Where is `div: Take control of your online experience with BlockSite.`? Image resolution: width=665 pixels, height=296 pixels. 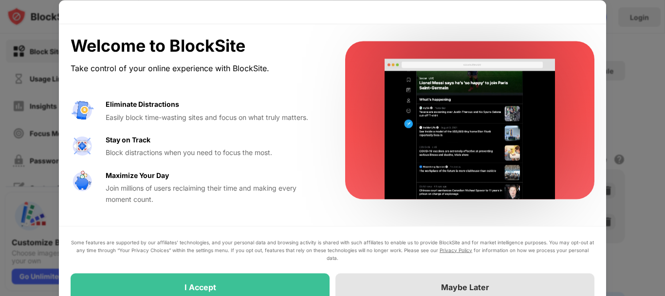 div: Take control of your online experience with BlockSite. is located at coordinates (196, 68).